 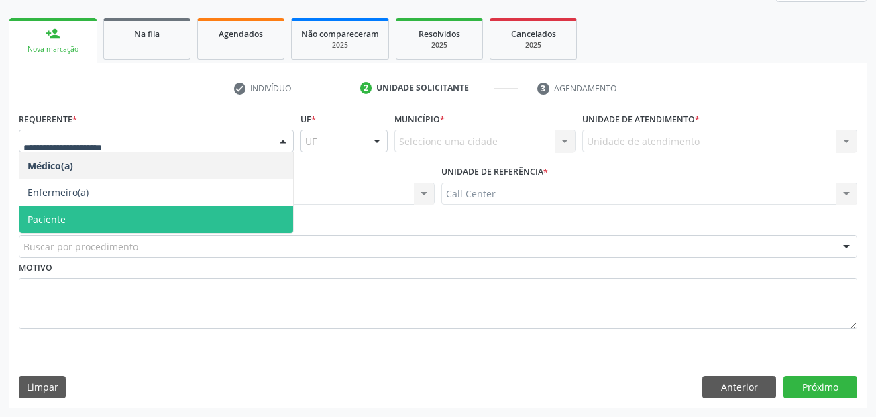 I want to click on span: Cancelados, so click(x=533, y=34).